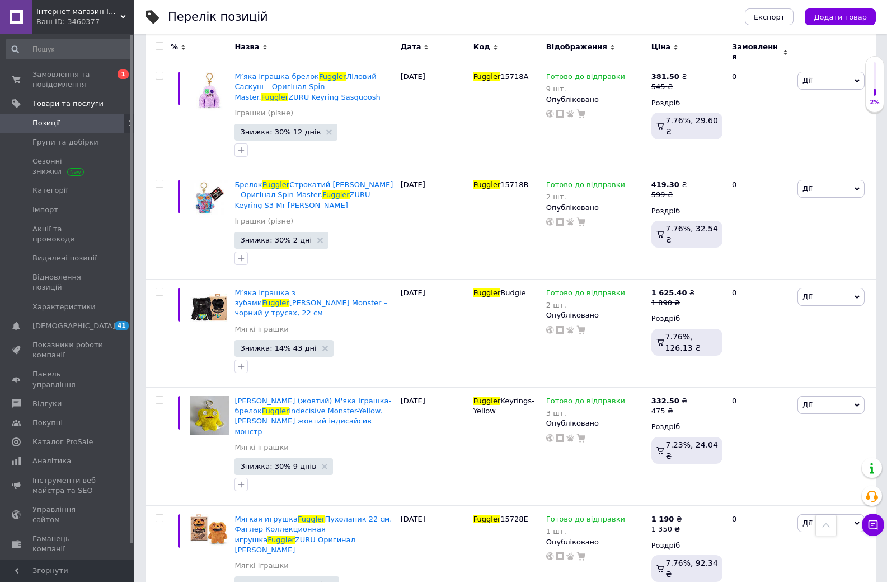  Describe the element at coordinates (68, 350) in the screenshot. I see `span: Показники роботи компанії` at that location.